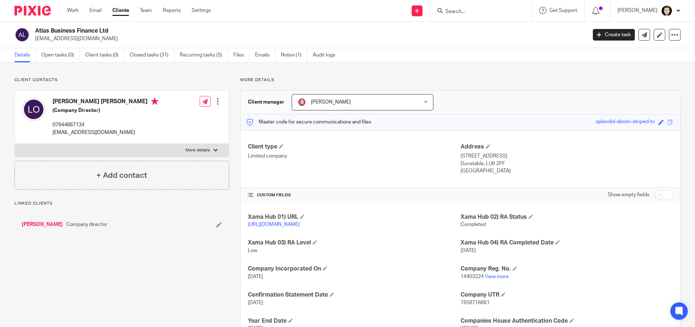 Image resolution: width=695 pixels, height=327 pixels. I want to click on p: Client contacts, so click(122, 80).